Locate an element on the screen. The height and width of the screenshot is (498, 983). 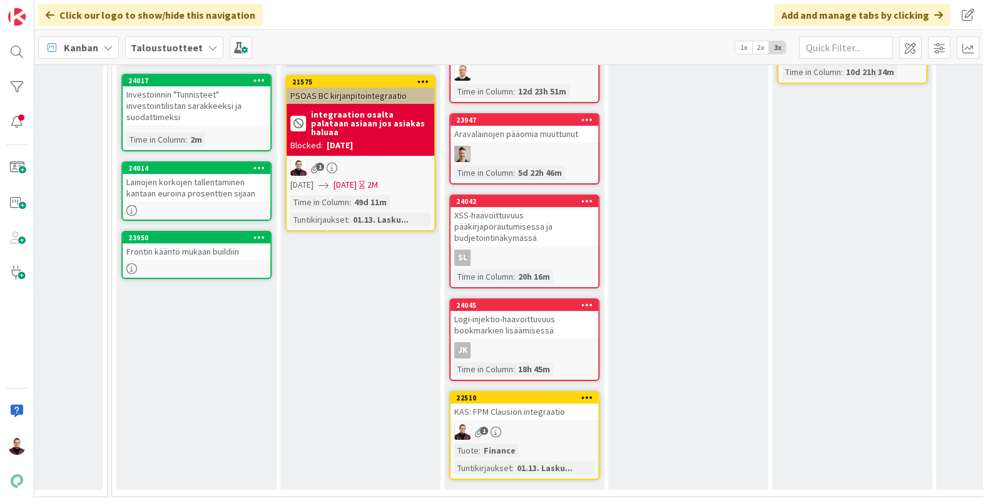
div: 49d 11m is located at coordinates (370, 202).